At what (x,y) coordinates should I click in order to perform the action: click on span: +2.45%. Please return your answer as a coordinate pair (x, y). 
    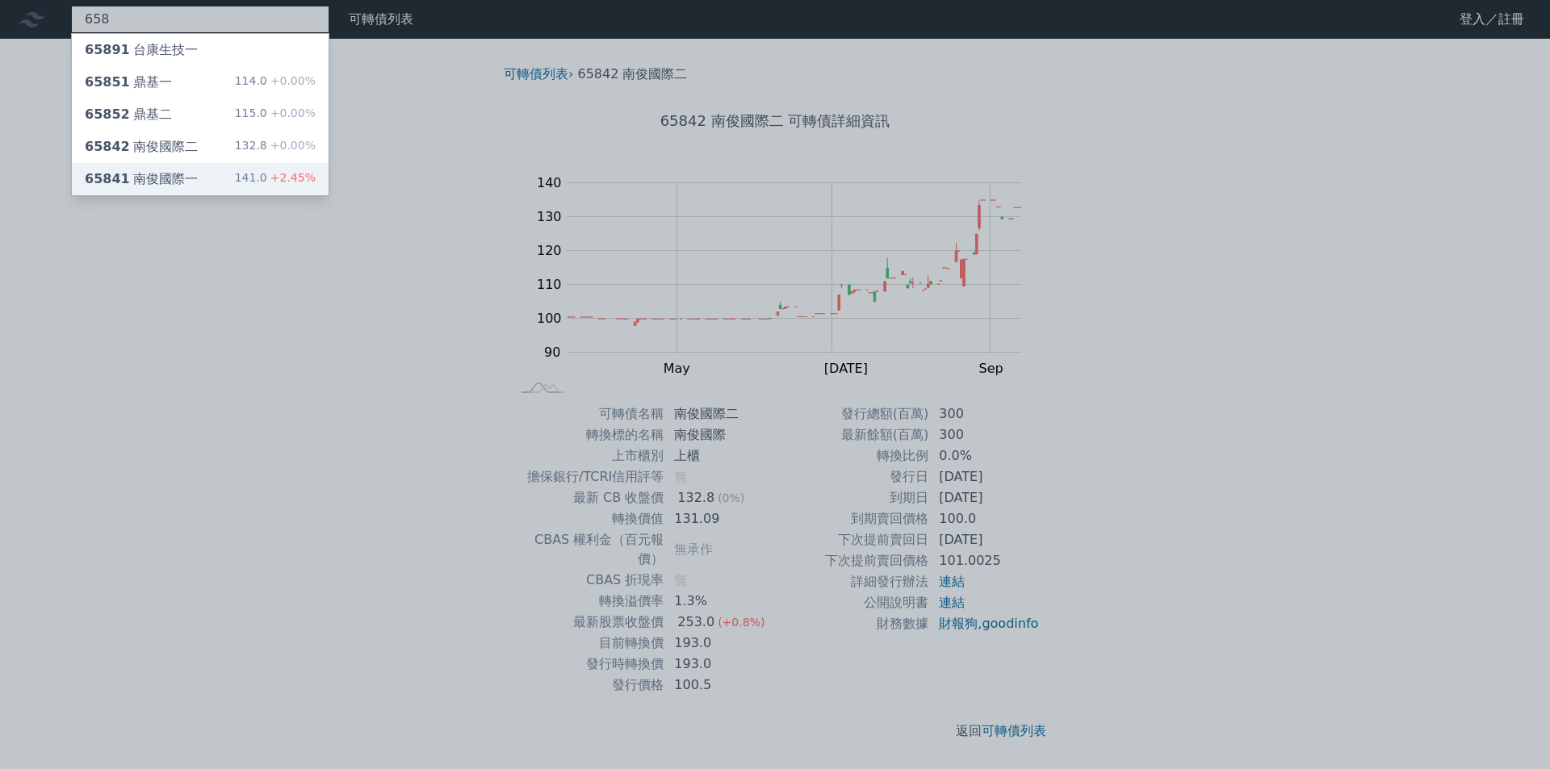
    Looking at the image, I should click on (291, 178).